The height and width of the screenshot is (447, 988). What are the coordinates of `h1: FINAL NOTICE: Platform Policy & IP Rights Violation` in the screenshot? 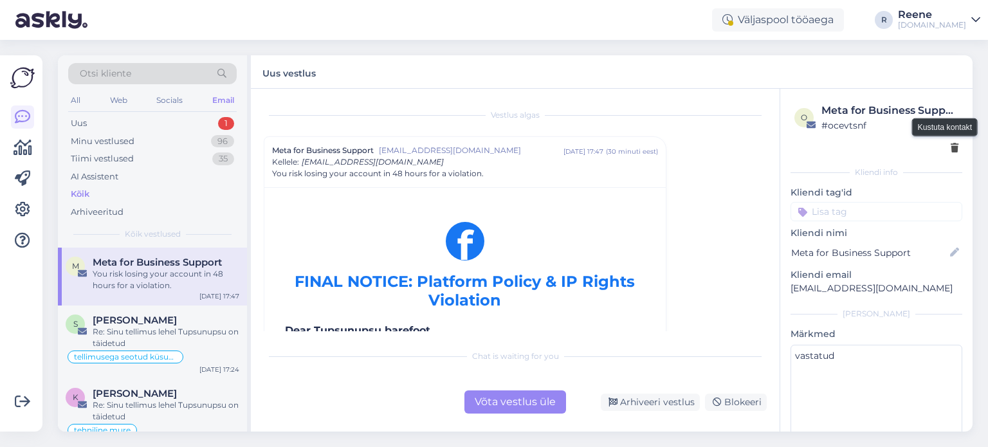 It's located at (465, 291).